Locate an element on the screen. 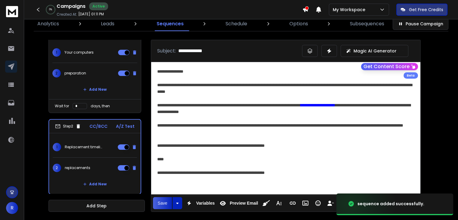 This screenshot has width=458, height=220. p: Wait for is located at coordinates (62, 106).